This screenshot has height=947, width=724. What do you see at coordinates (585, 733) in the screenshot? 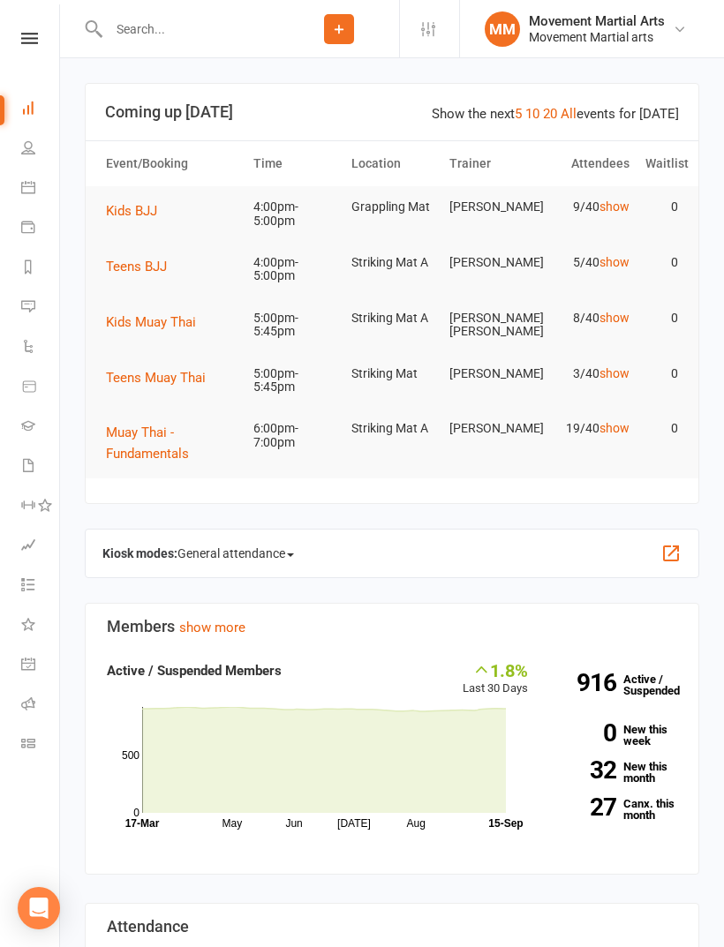
I see `strong: 0` at bounding box center [585, 733].